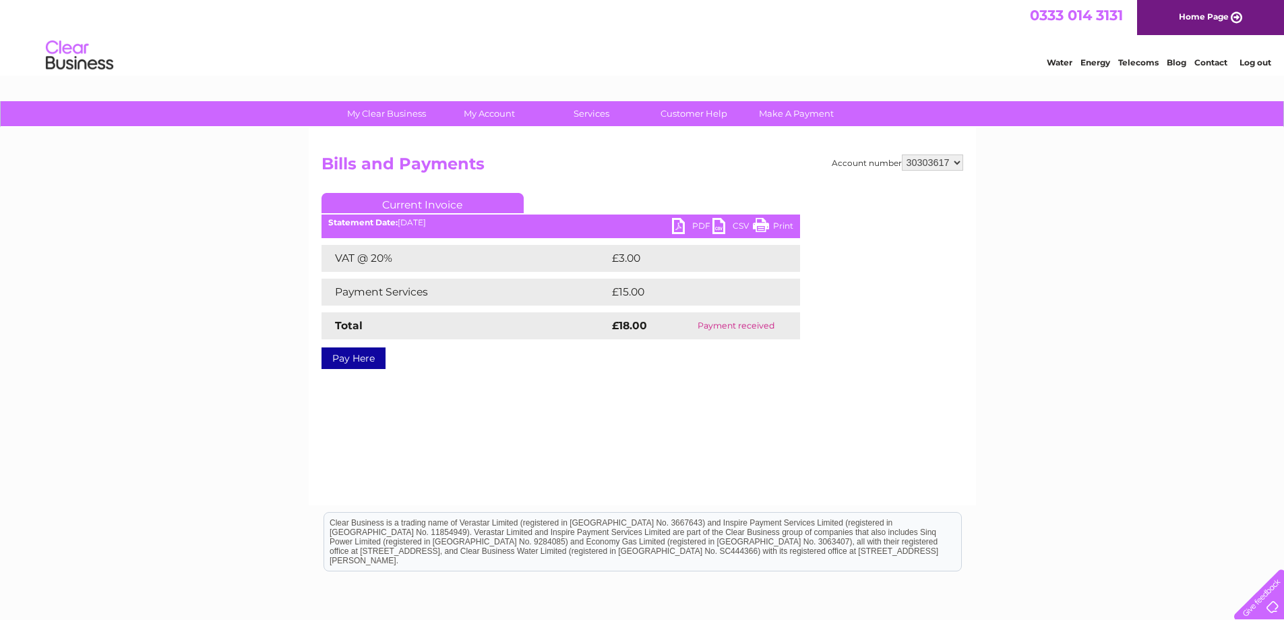 The width and height of the screenshot is (1284, 620). What do you see at coordinates (465, 258) in the screenshot?
I see `td: VAT @ 20%` at bounding box center [465, 258].